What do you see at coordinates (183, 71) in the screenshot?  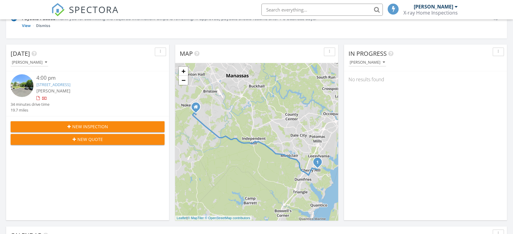 I see `a: Zoom in` at bounding box center [183, 71].